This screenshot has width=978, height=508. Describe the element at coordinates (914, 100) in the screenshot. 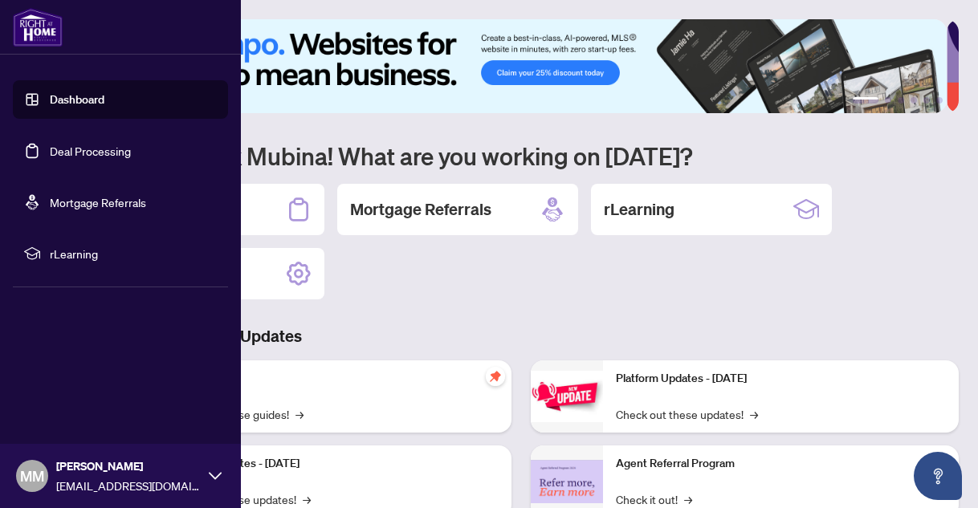

I see `button: 4` at that location.